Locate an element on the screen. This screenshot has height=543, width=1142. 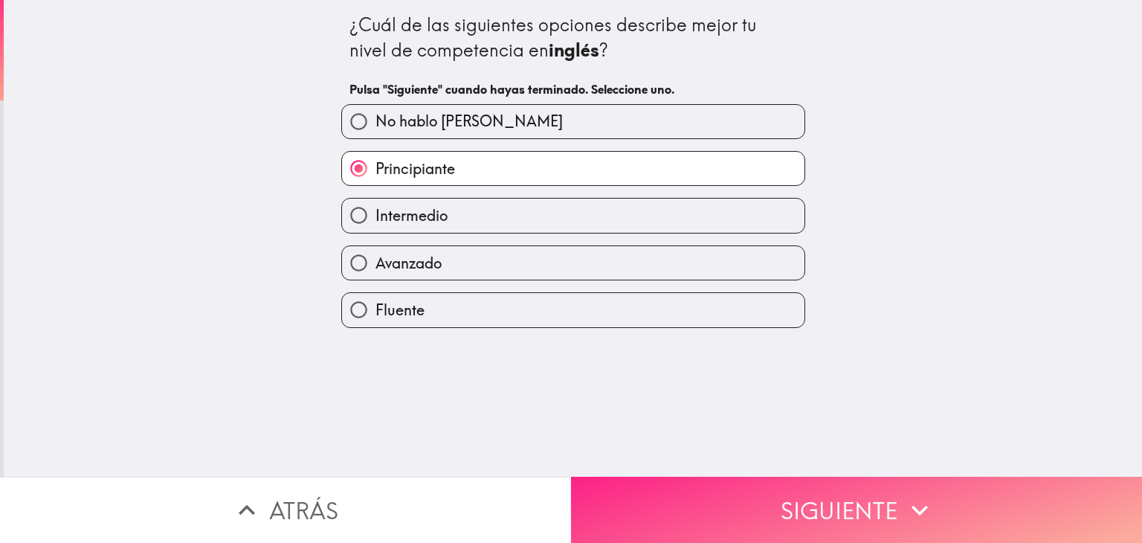
button: Intermedio is located at coordinates (573, 215).